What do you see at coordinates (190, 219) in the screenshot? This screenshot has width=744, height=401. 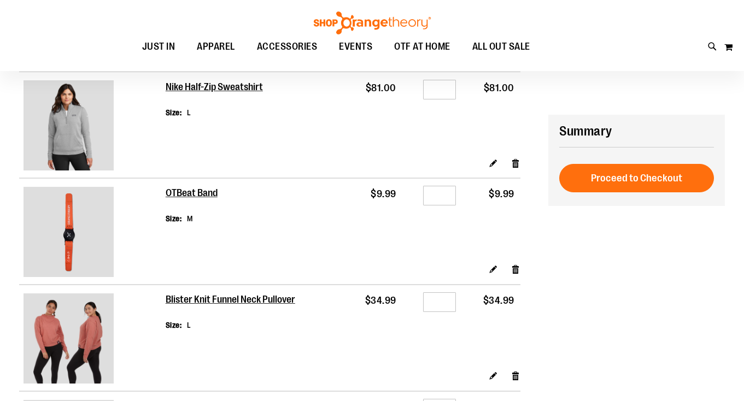 I see `dd: M` at bounding box center [190, 219].